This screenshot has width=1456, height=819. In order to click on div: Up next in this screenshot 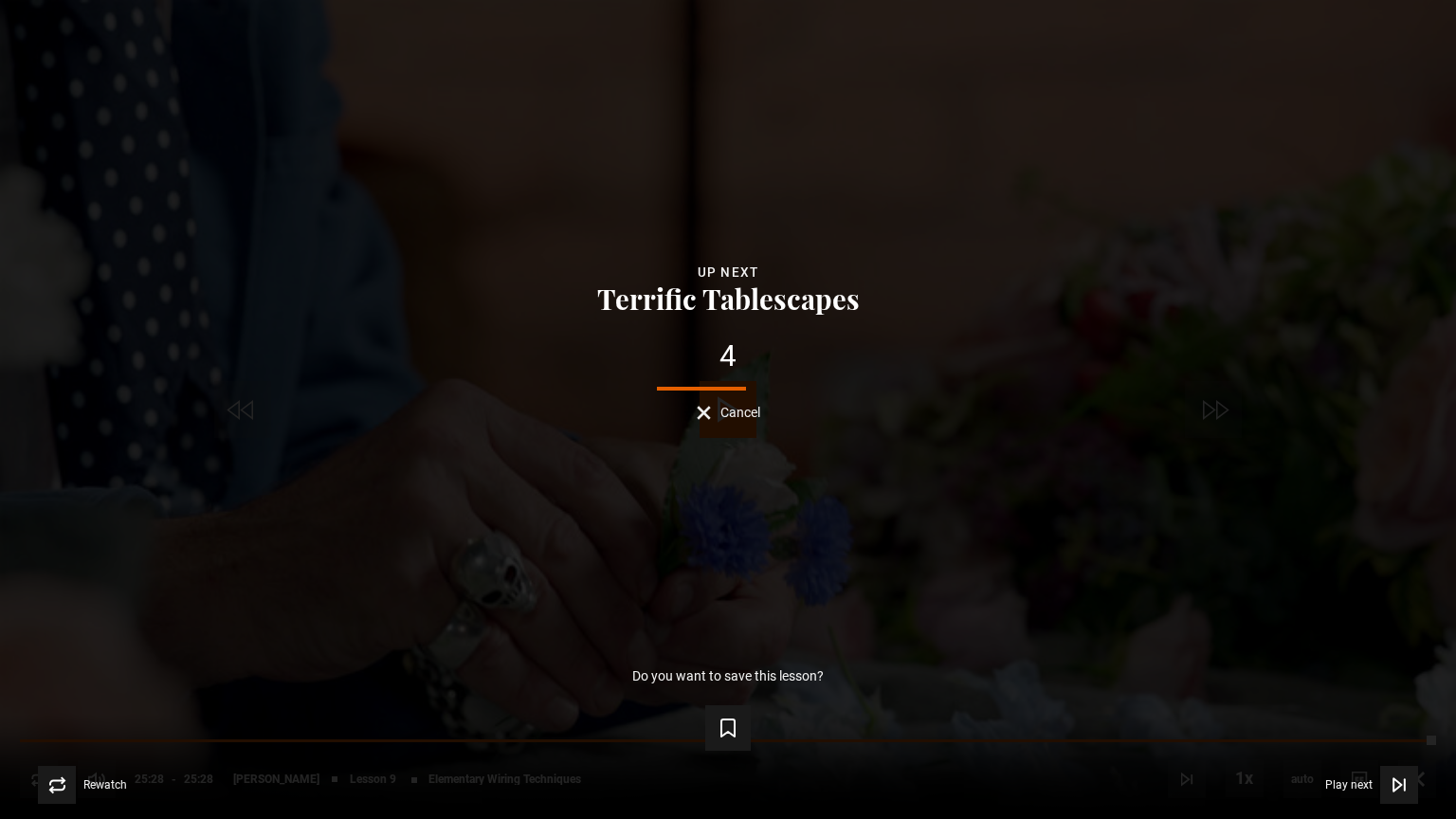, I will do `click(728, 272)`.